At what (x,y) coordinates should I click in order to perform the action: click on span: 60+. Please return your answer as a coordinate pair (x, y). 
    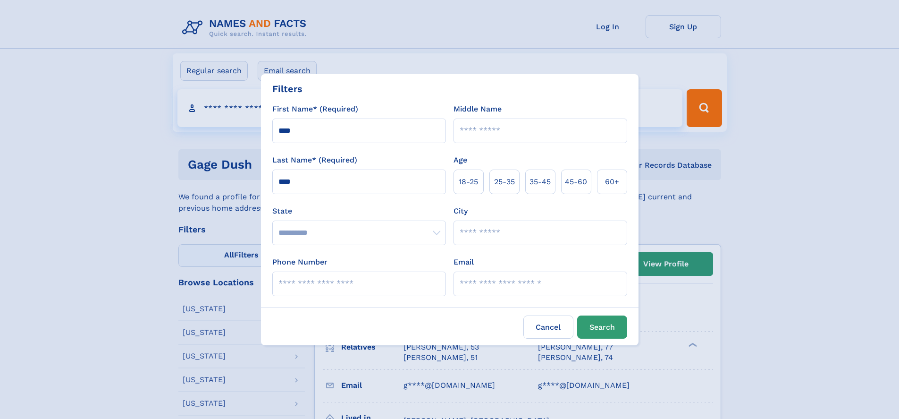
    Looking at the image, I should click on (612, 182).